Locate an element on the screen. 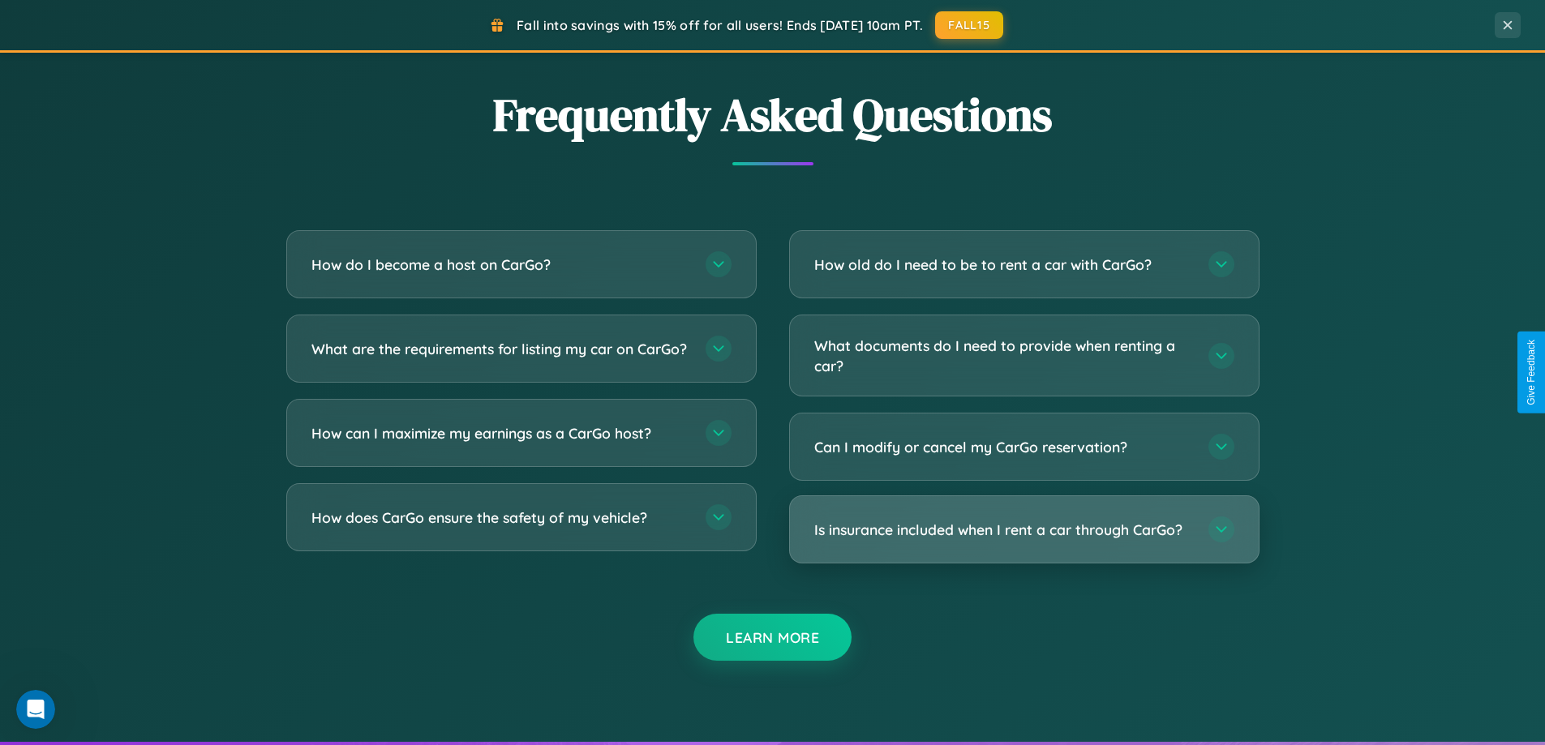 This screenshot has width=1545, height=745. h3: What are the requirements for listing my car on CarGo? is located at coordinates (500, 349).